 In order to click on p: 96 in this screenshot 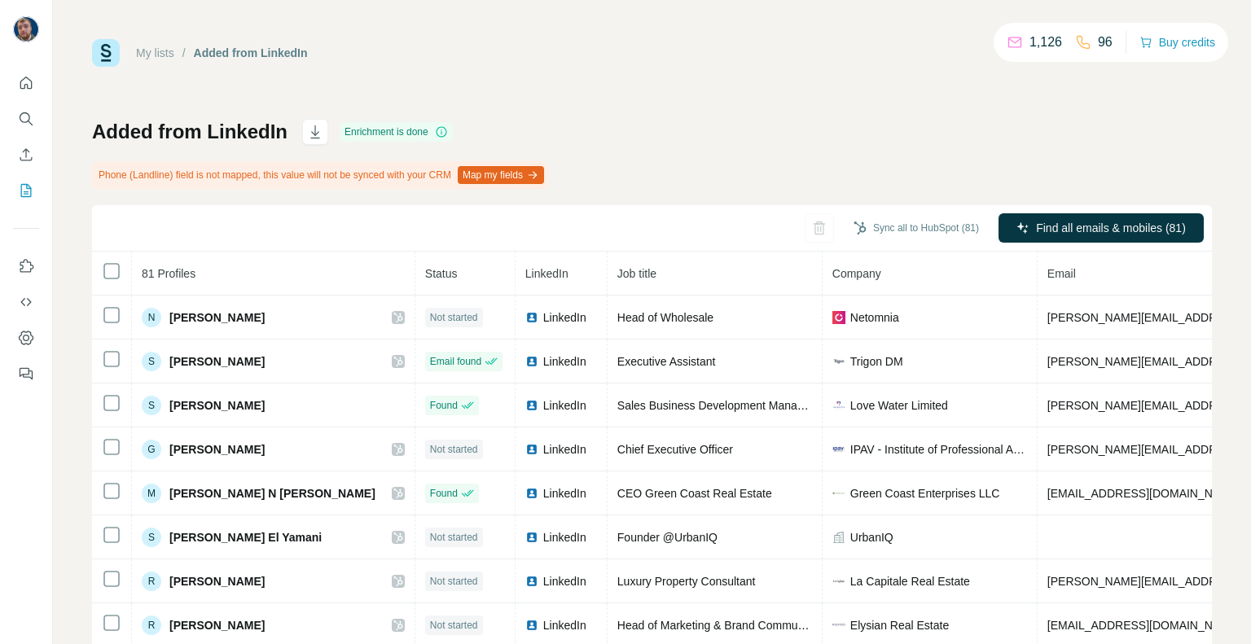, I will do `click(1105, 42)`.